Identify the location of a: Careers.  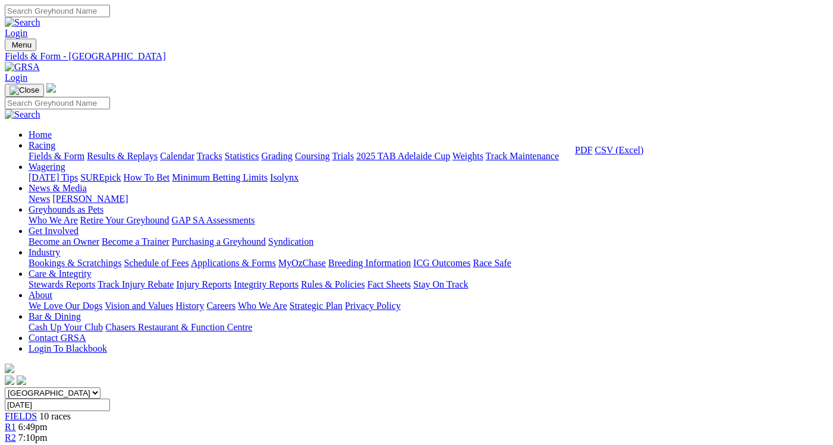
(221, 306).